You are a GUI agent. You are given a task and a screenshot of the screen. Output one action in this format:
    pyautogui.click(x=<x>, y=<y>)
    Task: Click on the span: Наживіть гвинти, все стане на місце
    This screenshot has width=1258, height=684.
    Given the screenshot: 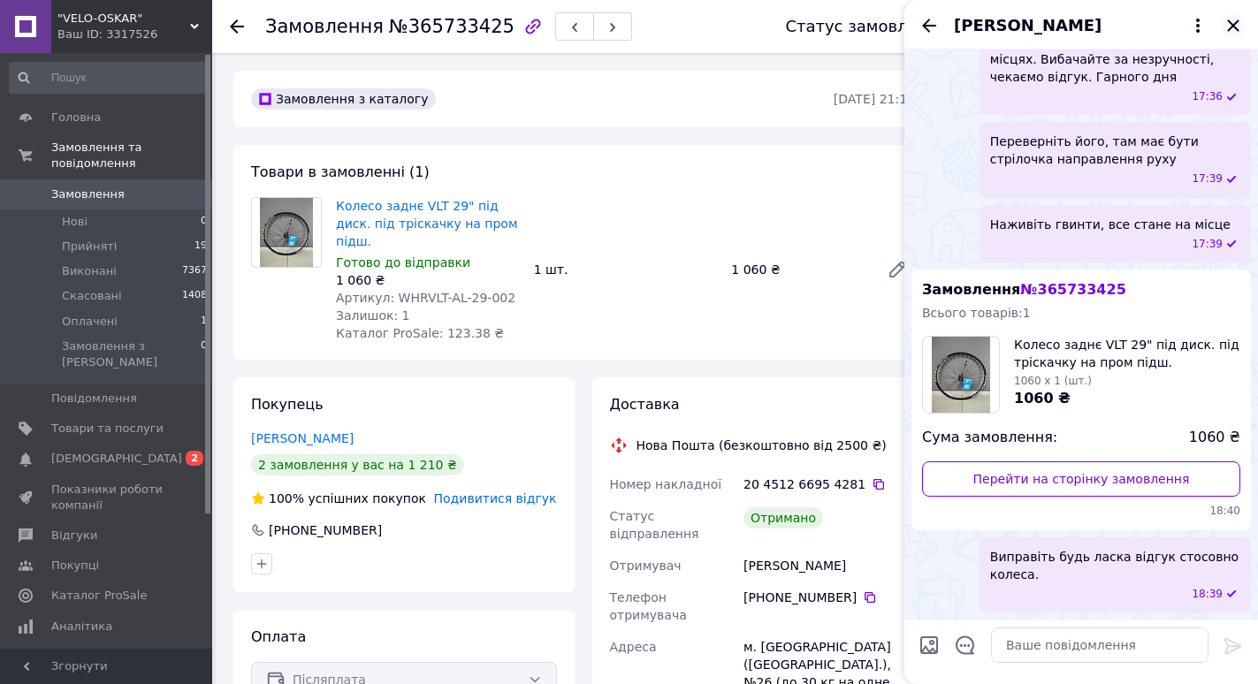 What is the action you would take?
    pyautogui.click(x=1110, y=225)
    